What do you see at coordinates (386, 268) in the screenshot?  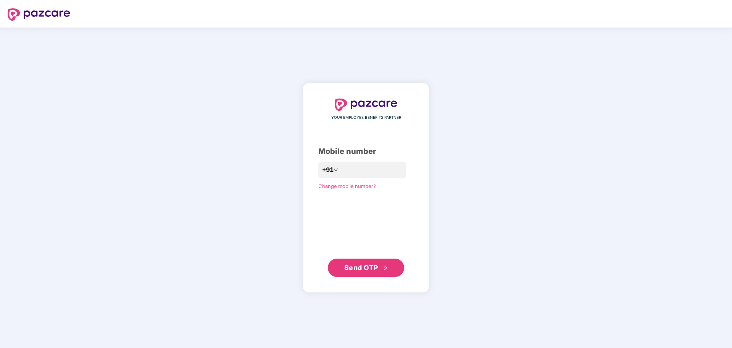 I see `span: double-right` at bounding box center [386, 268].